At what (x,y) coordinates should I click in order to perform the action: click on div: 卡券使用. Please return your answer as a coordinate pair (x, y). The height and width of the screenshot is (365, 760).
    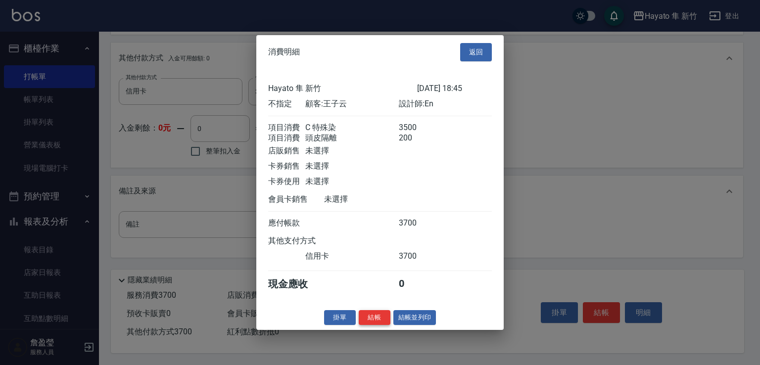
    Looking at the image, I should click on (287, 181).